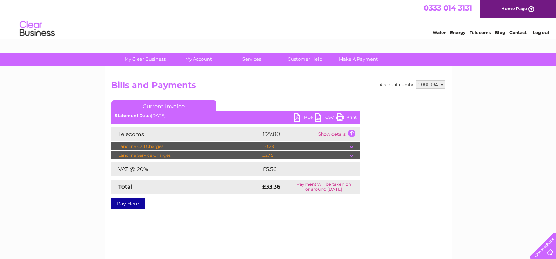 The width and height of the screenshot is (556, 259). What do you see at coordinates (288, 134) in the screenshot?
I see `td: £27.80` at bounding box center [288, 134].